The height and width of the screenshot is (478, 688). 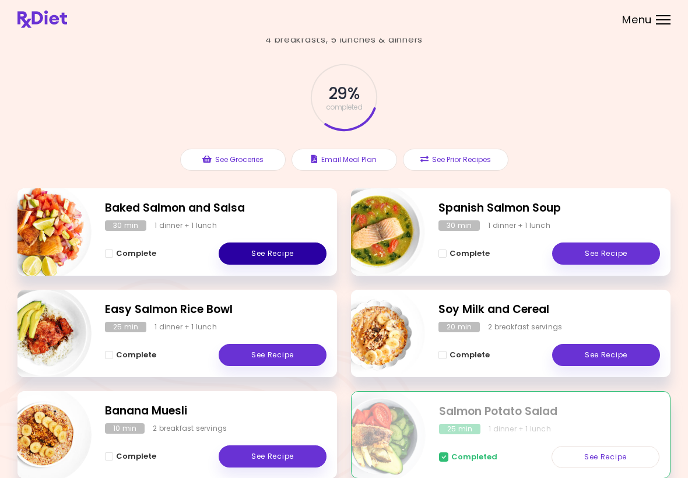 I want to click on a: See Recipe - Easy Salmon Rice Bowl, so click(x=272, y=355).